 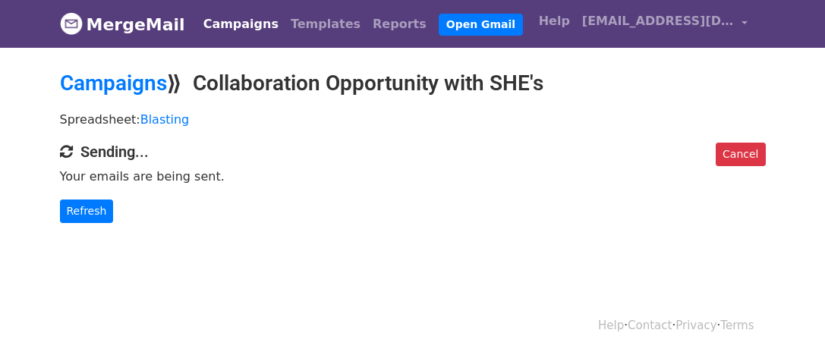 What do you see at coordinates (413, 152) in the screenshot?
I see `h4: Sending...` at bounding box center [413, 152].